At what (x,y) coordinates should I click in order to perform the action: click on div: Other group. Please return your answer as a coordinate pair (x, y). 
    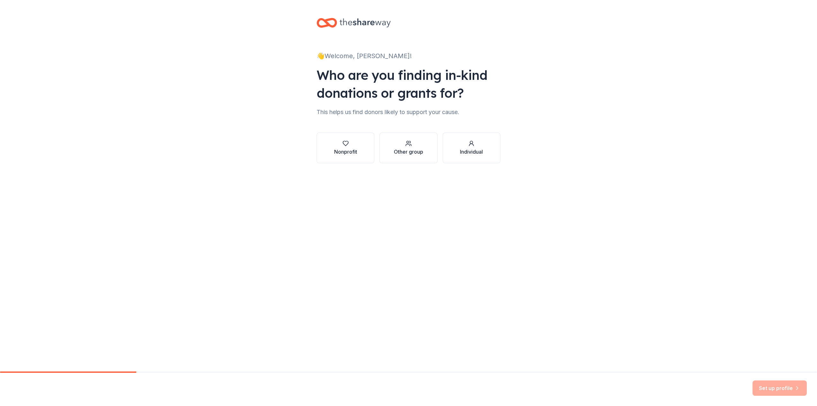
    Looking at the image, I should click on (409, 152).